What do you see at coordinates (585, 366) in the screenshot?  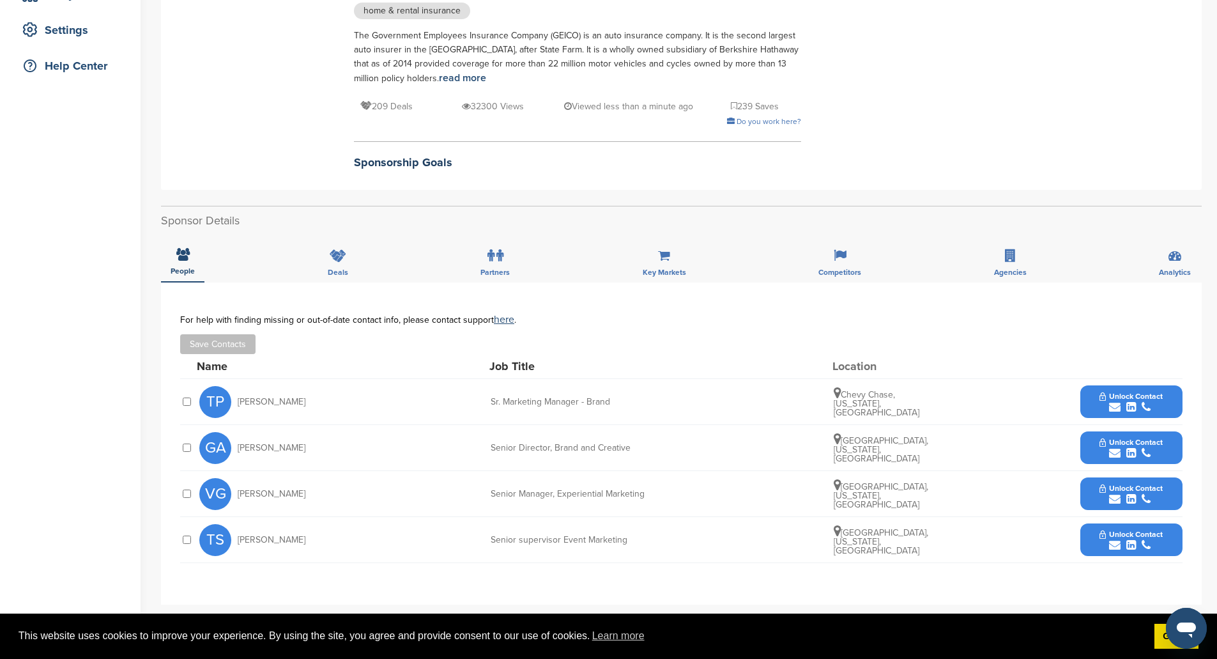 I see `div: Job Title` at bounding box center [585, 366].